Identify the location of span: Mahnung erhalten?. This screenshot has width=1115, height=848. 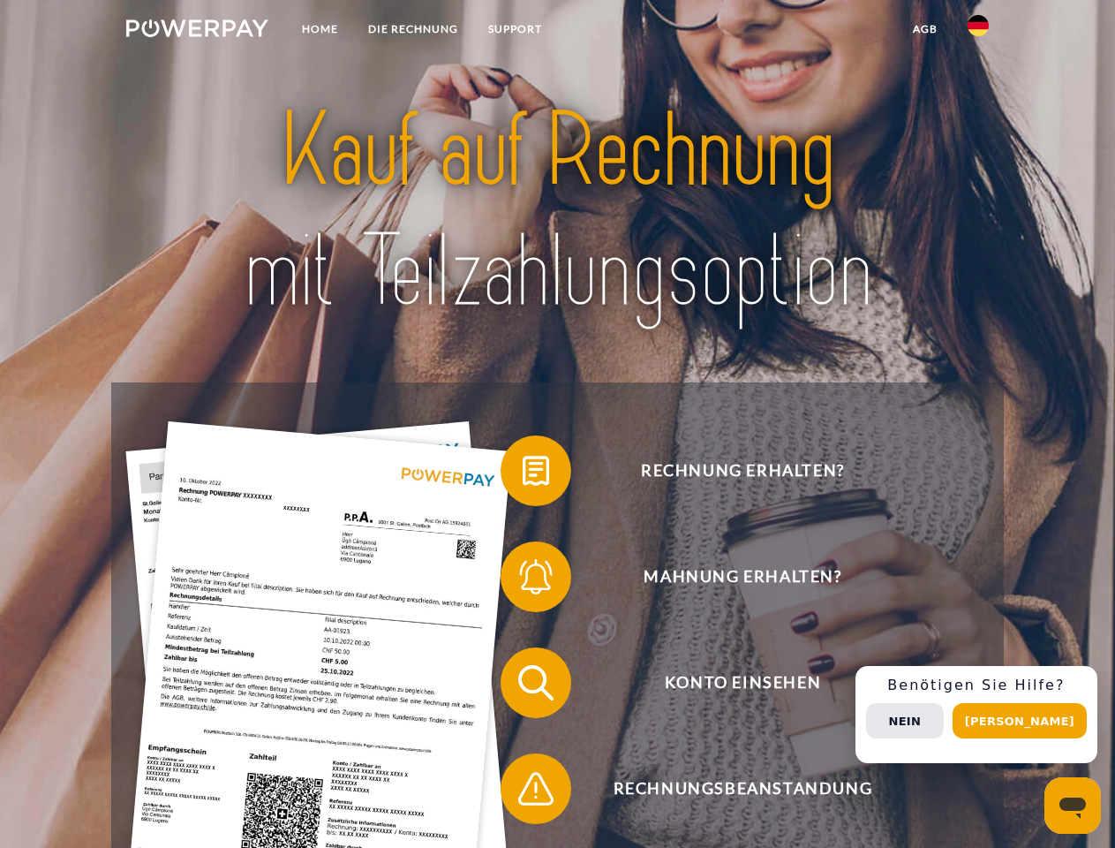
(743, 577).